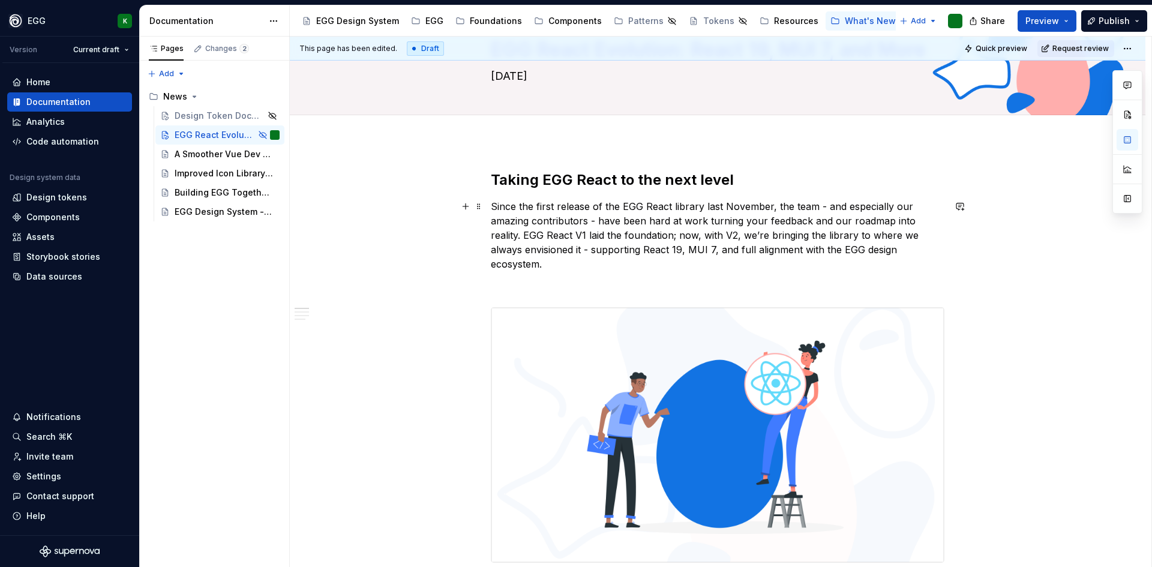 This screenshot has height=567, width=1152. I want to click on div: Help, so click(36, 516).